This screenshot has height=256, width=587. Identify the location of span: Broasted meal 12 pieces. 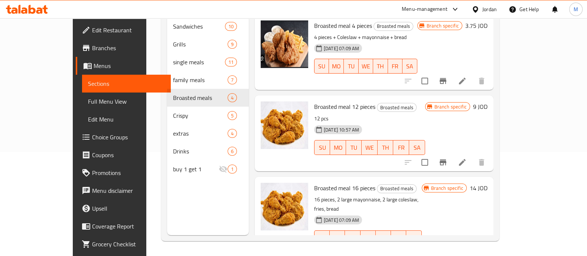
(345, 107).